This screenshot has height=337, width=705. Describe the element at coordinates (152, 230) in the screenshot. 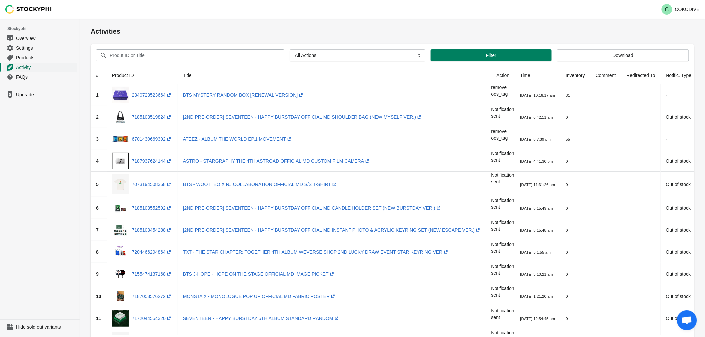

I see `a: 7185103454288(opens a new window)` at that location.